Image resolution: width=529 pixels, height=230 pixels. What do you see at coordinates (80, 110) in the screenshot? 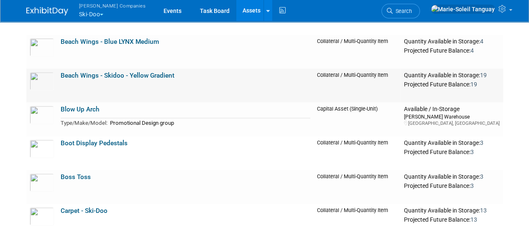
I see `a: Blow Up Arch` at bounding box center [80, 110].